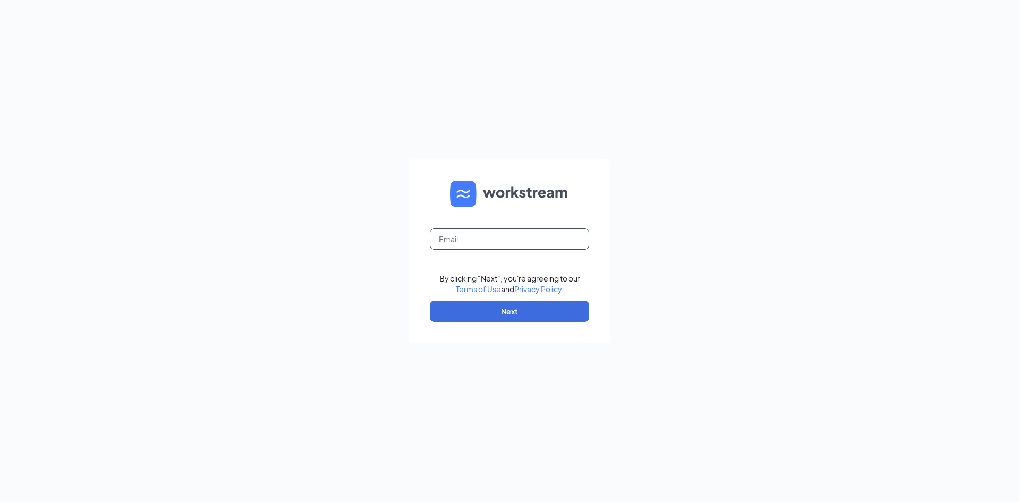 The width and height of the screenshot is (1019, 502). What do you see at coordinates (510, 239) in the screenshot?
I see `input: Email` at bounding box center [510, 239].